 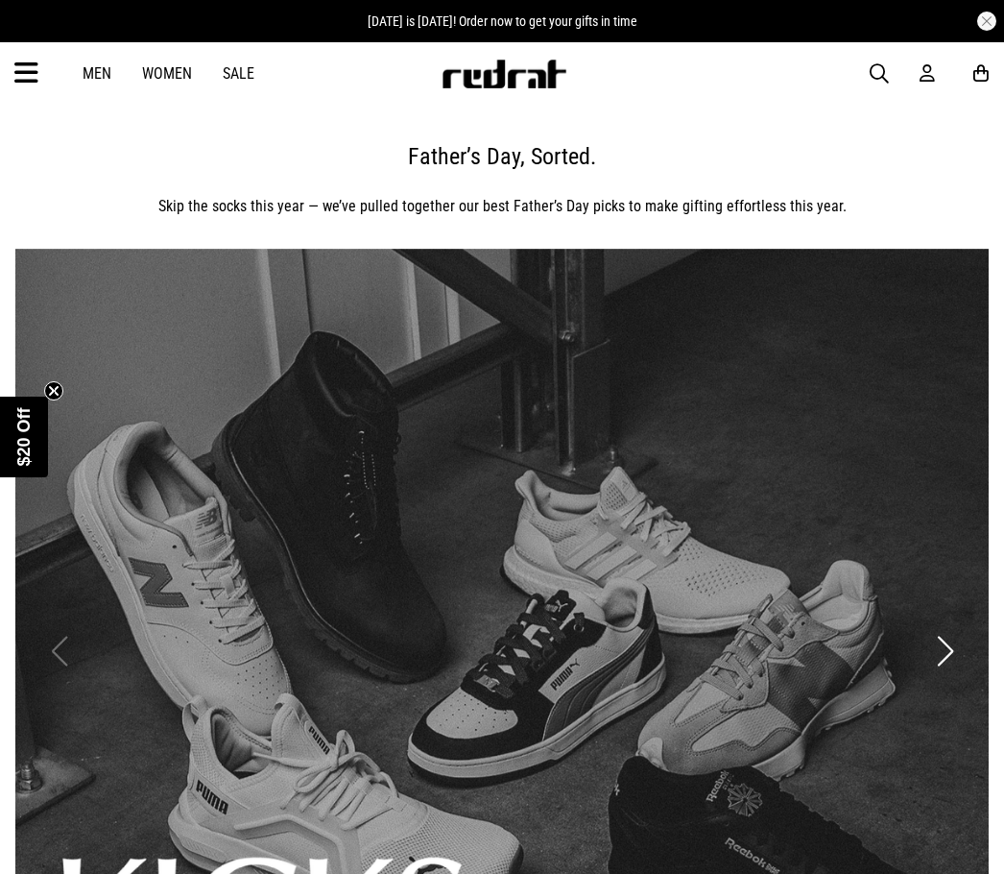 What do you see at coordinates (945, 651) in the screenshot?
I see `button: Next slide` at bounding box center [945, 651].